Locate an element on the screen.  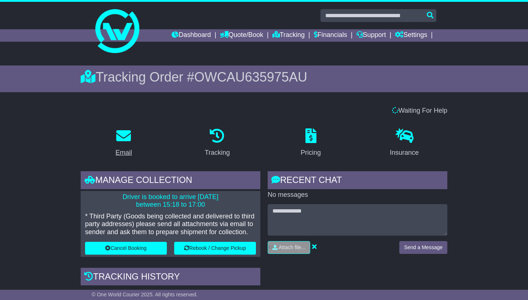
div: Tracking Order # is located at coordinates (264, 77).